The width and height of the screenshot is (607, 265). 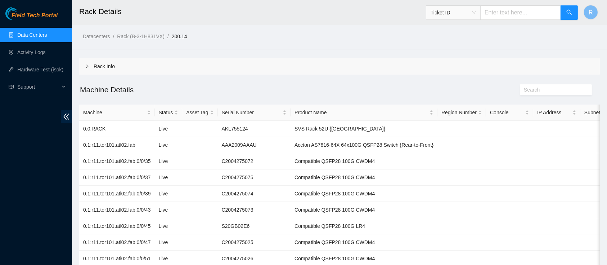 What do you see at coordinates (254, 242) in the screenshot?
I see `td: C2004275025` at bounding box center [254, 242].